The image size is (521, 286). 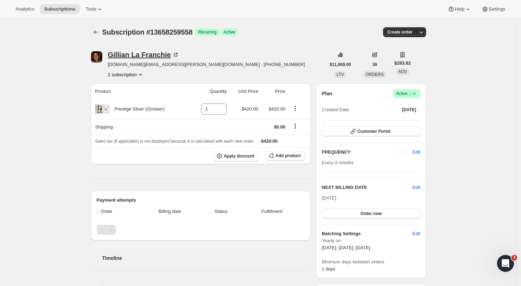 What do you see at coordinates (221, 211) in the screenshot?
I see `span: Status` at bounding box center [221, 211].